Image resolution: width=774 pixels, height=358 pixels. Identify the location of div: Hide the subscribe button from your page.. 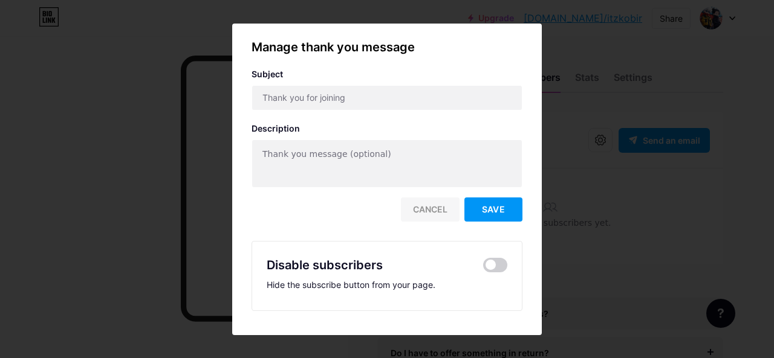
(387, 285).